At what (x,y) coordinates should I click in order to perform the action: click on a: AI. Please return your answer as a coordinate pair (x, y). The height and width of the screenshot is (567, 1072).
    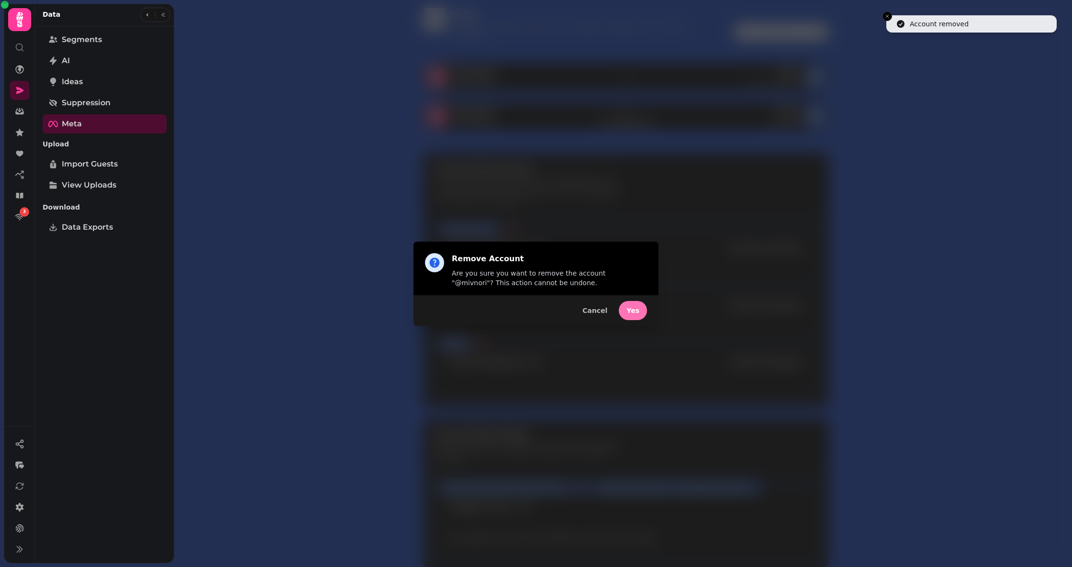
    Looking at the image, I should click on (104, 61).